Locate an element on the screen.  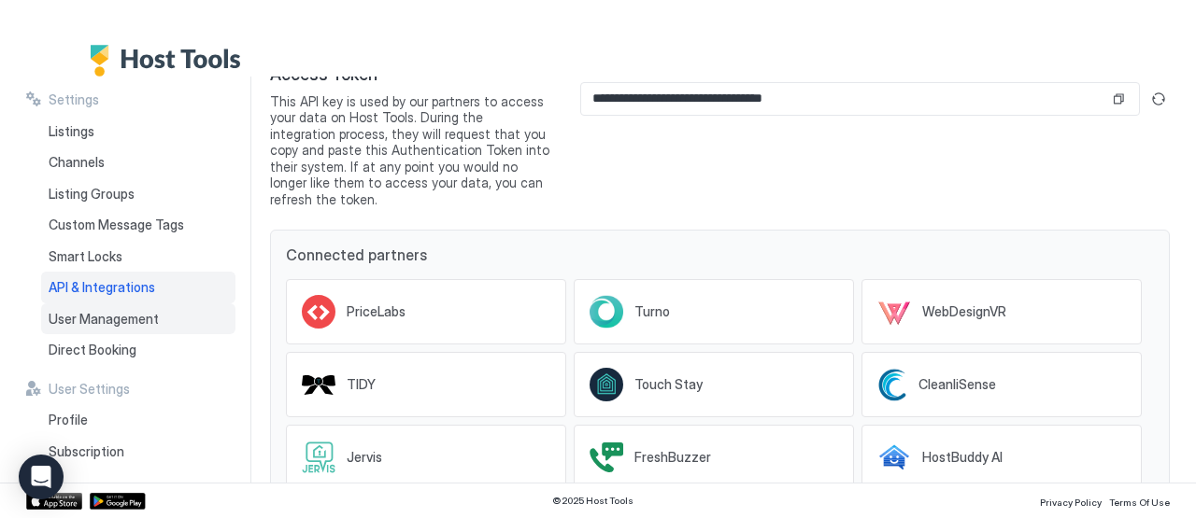
a: API & Integrations is located at coordinates (138, 288).